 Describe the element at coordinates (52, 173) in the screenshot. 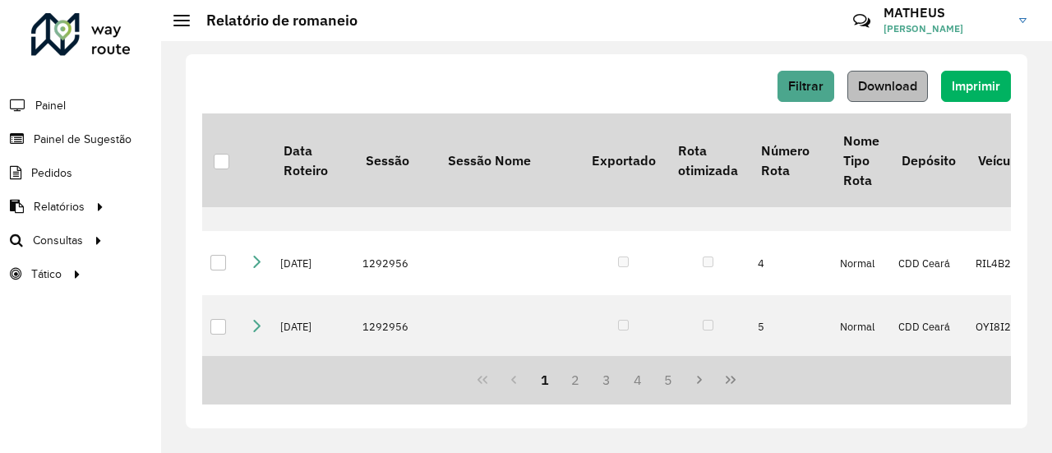

I see `span: Pedidos` at that location.